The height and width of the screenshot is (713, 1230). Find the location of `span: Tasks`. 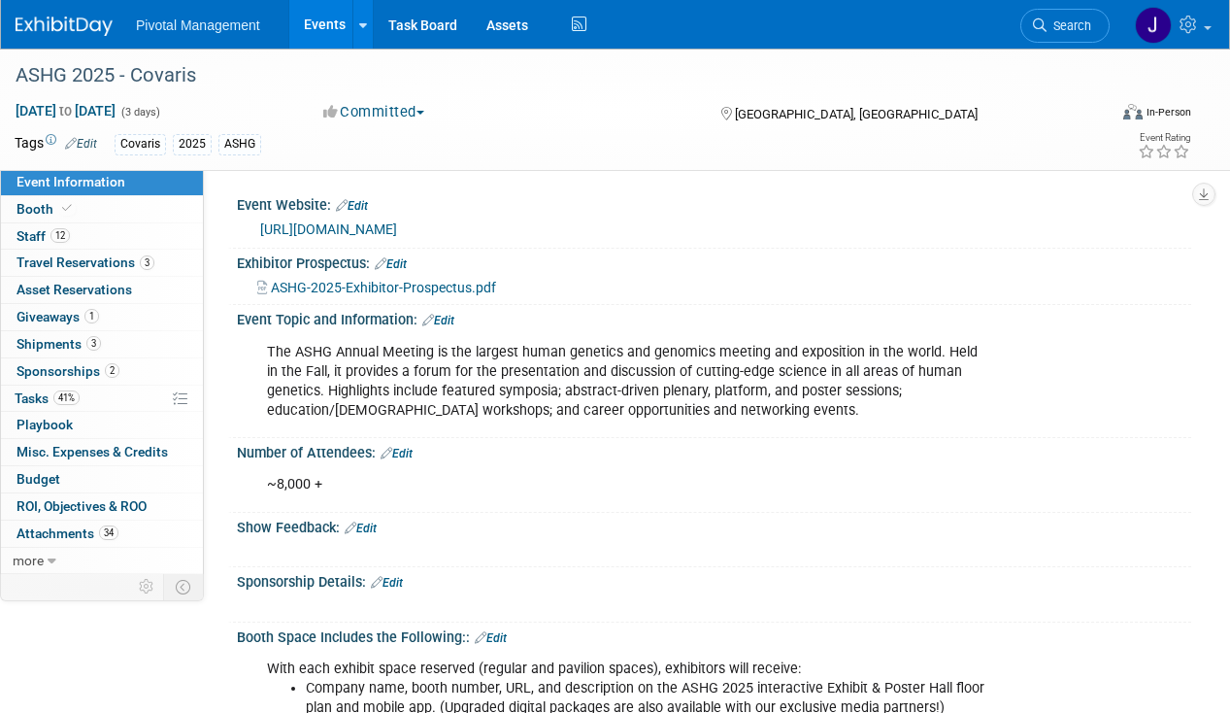

span: Tasks is located at coordinates (47, 398).